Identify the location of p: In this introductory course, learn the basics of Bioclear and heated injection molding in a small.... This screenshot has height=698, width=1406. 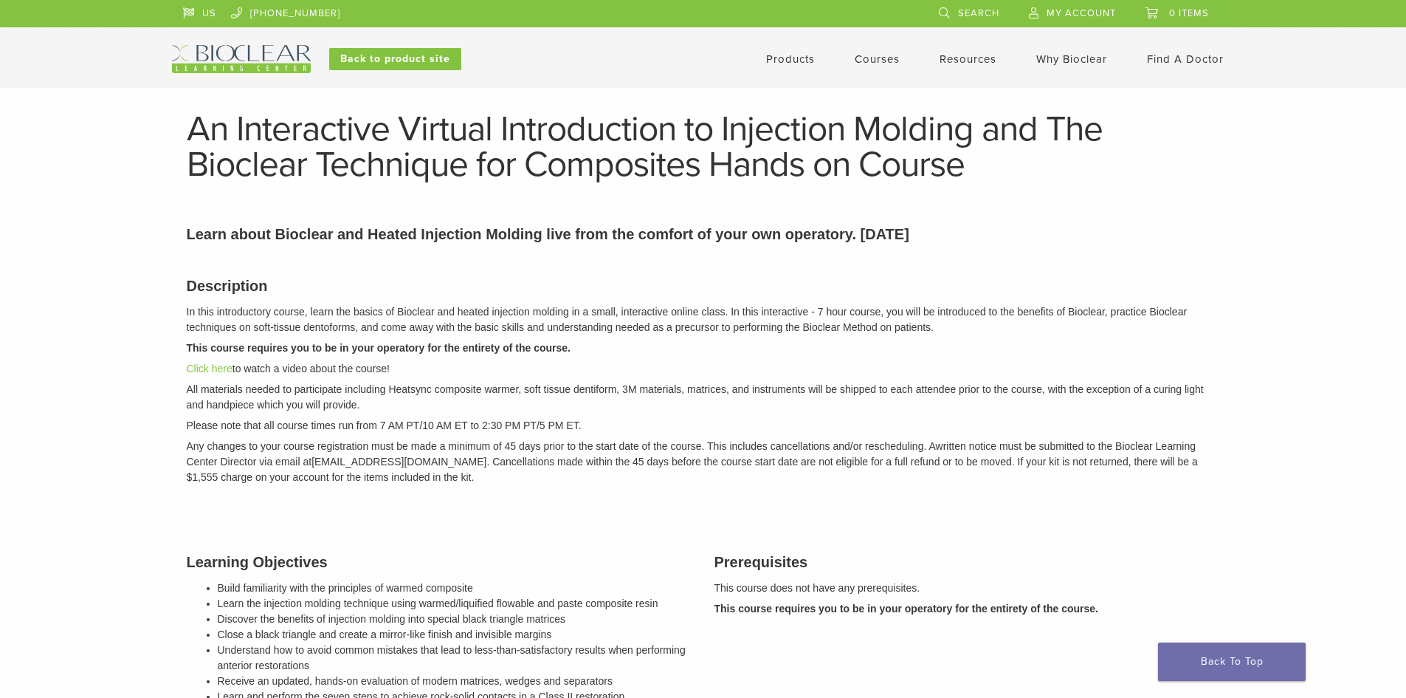
(704, 320).